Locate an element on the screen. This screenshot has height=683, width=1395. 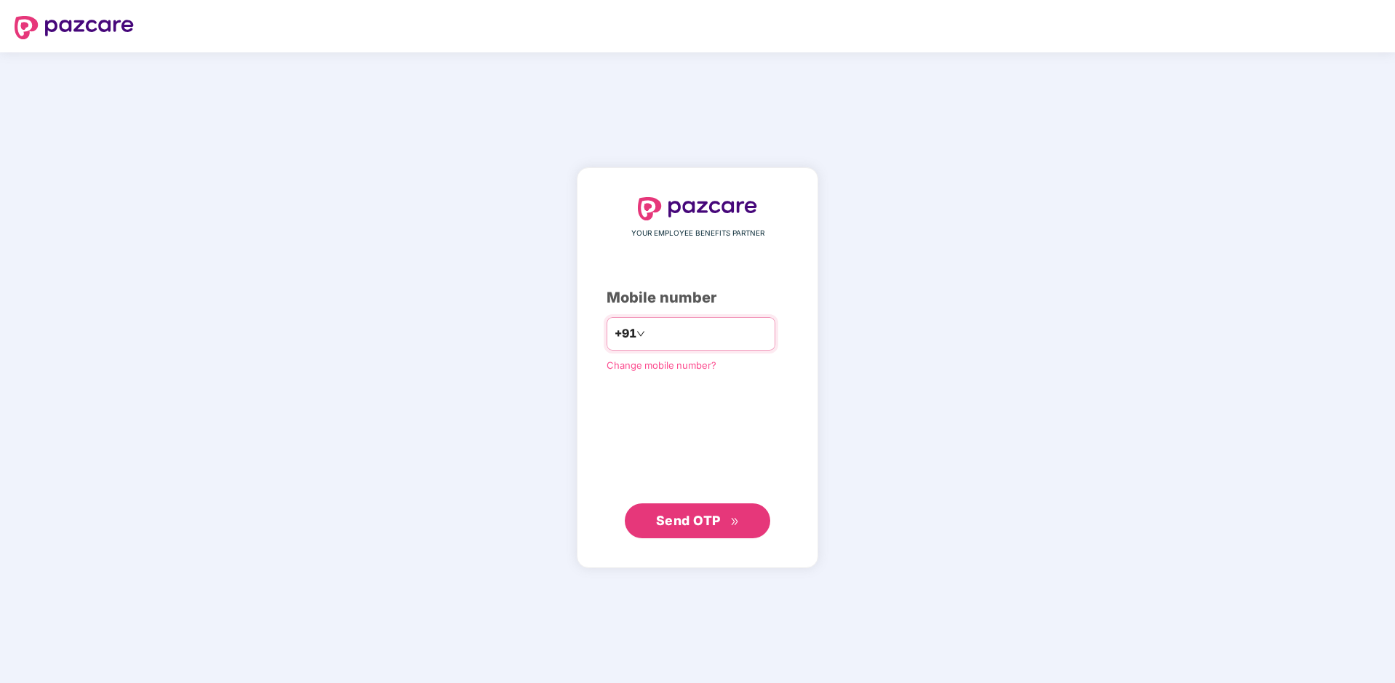
span: Change mobile number? is located at coordinates (661, 365).